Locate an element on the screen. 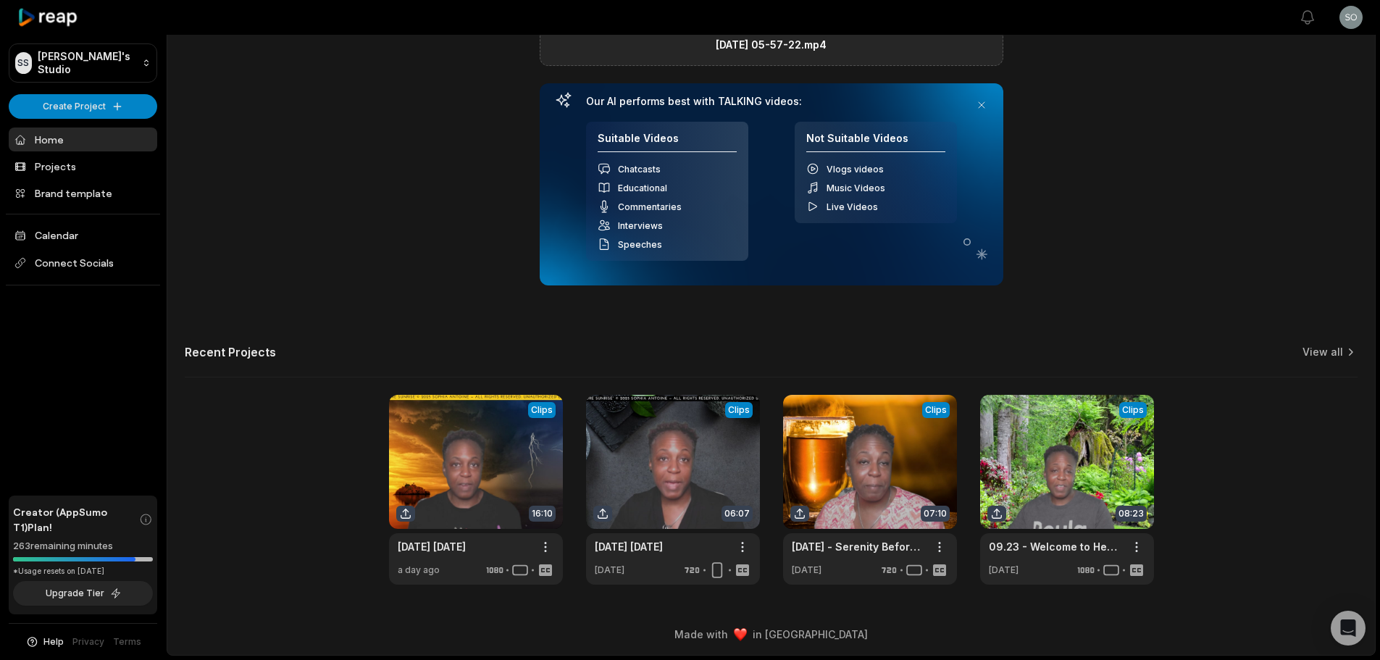  span: Music Videos is located at coordinates (856, 188).